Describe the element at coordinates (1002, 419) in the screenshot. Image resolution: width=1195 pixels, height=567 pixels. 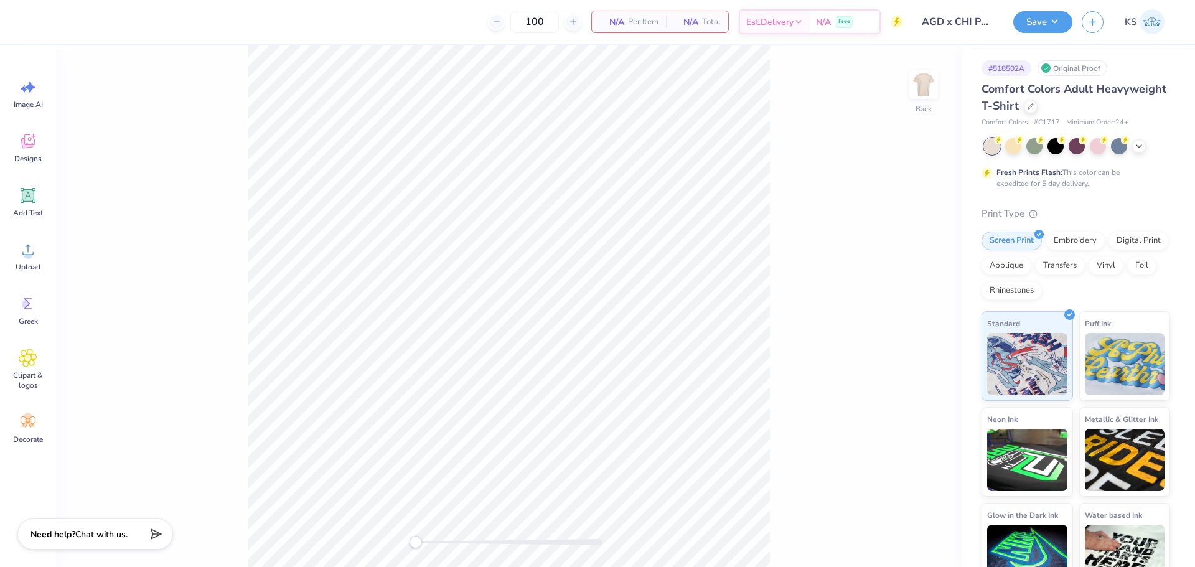
I see `span: Neon Ink` at that location.